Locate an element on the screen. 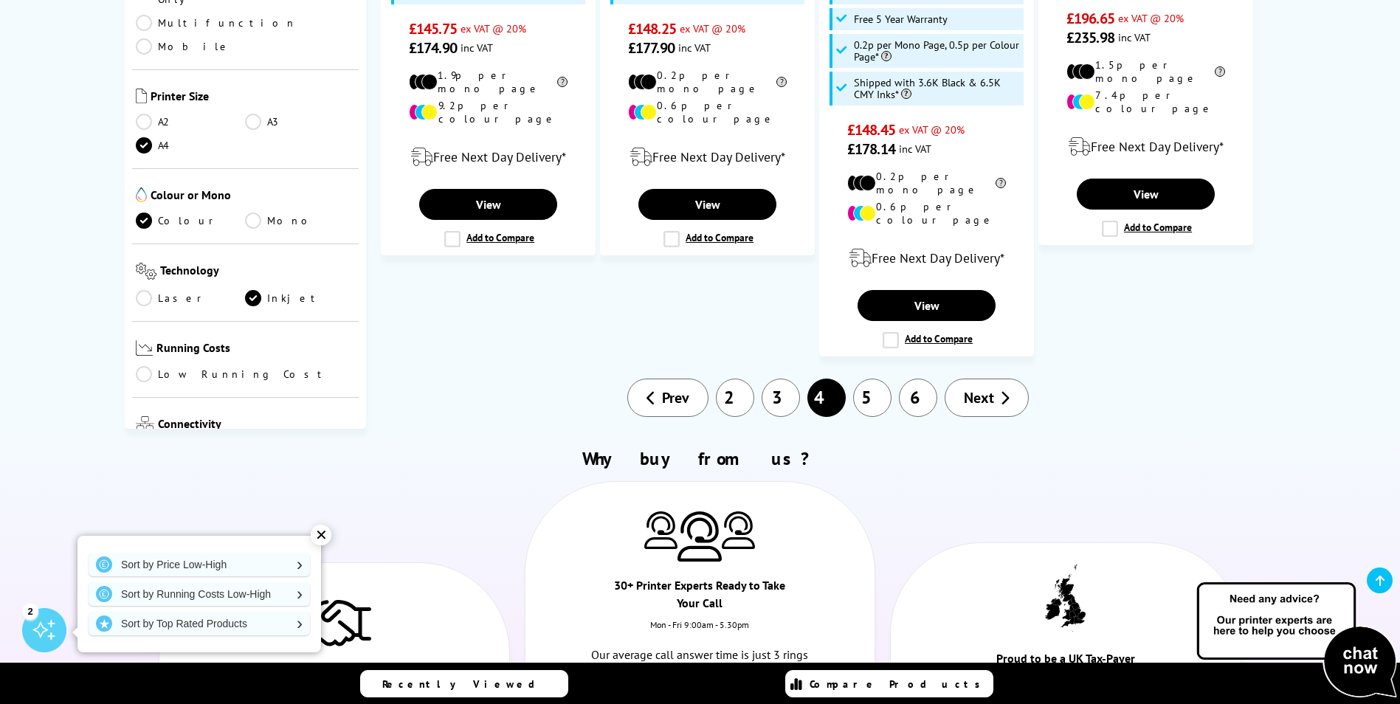 The height and width of the screenshot is (704, 1400). div: Mon - Fri 9:00am - 5.30pm is located at coordinates (700, 632).